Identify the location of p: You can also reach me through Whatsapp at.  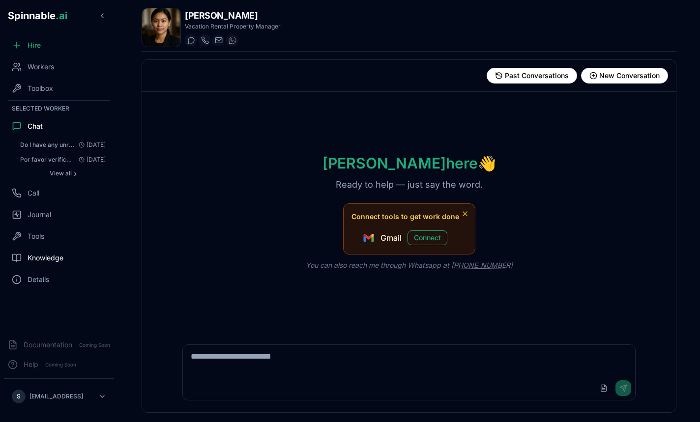
(409, 265).